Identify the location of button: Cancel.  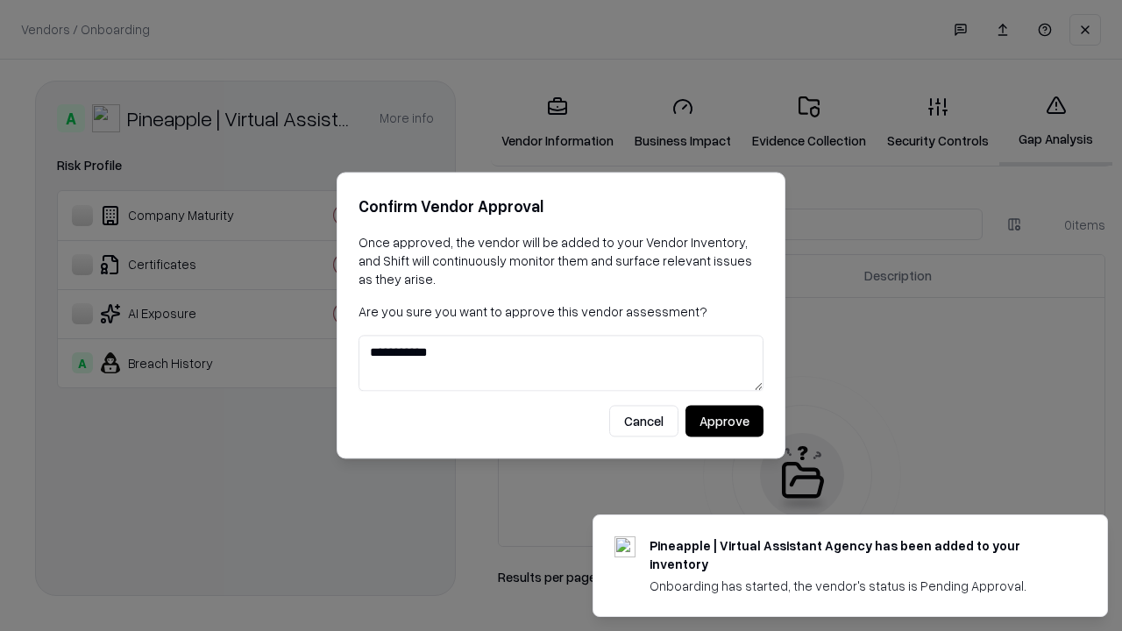
(643, 421).